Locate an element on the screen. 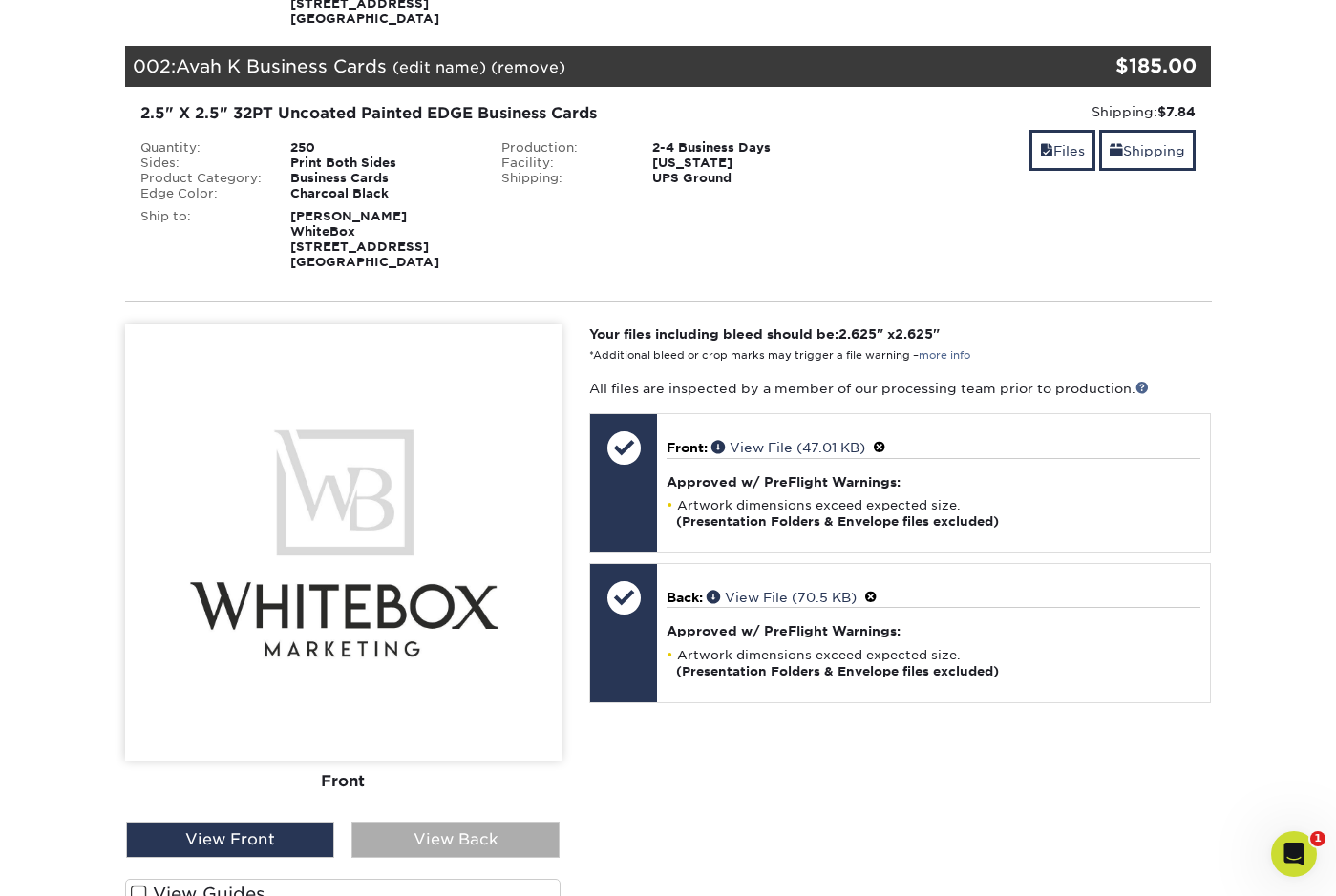 The height and width of the screenshot is (896, 1336). a: (edit name) is located at coordinates (440, 67).